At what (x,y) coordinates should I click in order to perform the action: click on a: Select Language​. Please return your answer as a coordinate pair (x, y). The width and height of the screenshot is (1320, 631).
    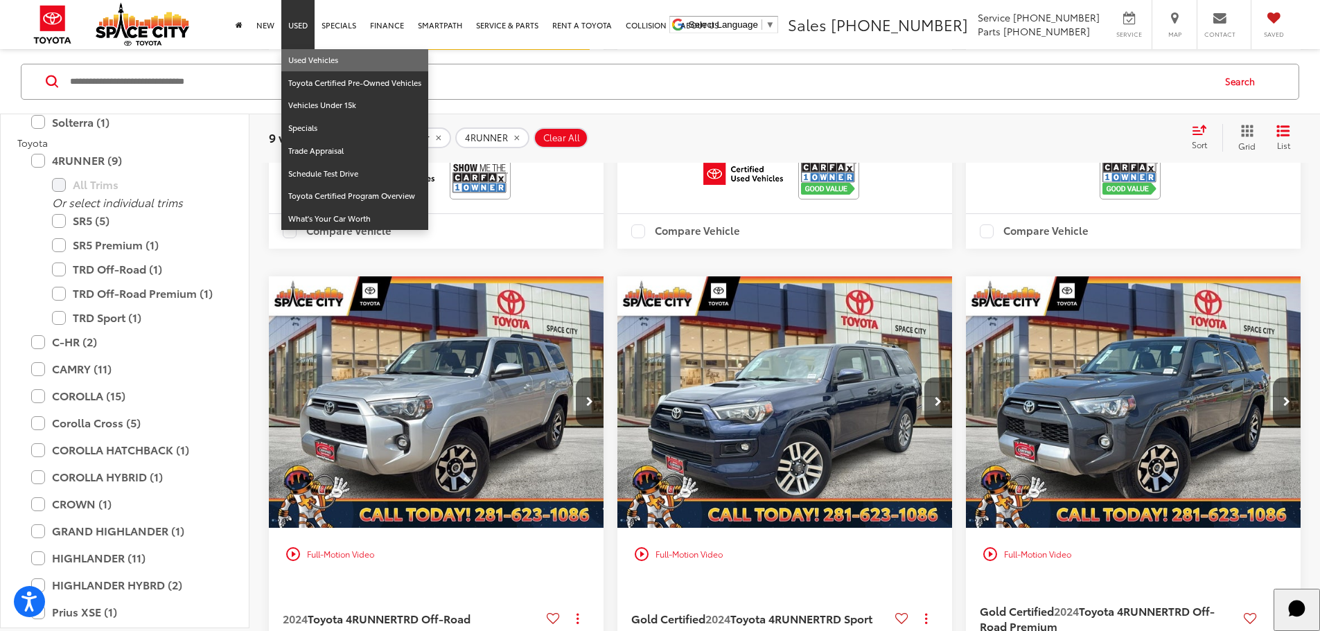
    Looking at the image, I should click on (732, 24).